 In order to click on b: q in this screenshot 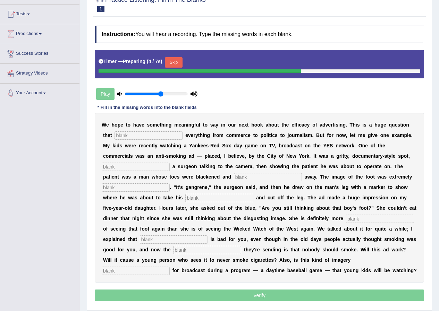, I will do `click(390, 125)`.